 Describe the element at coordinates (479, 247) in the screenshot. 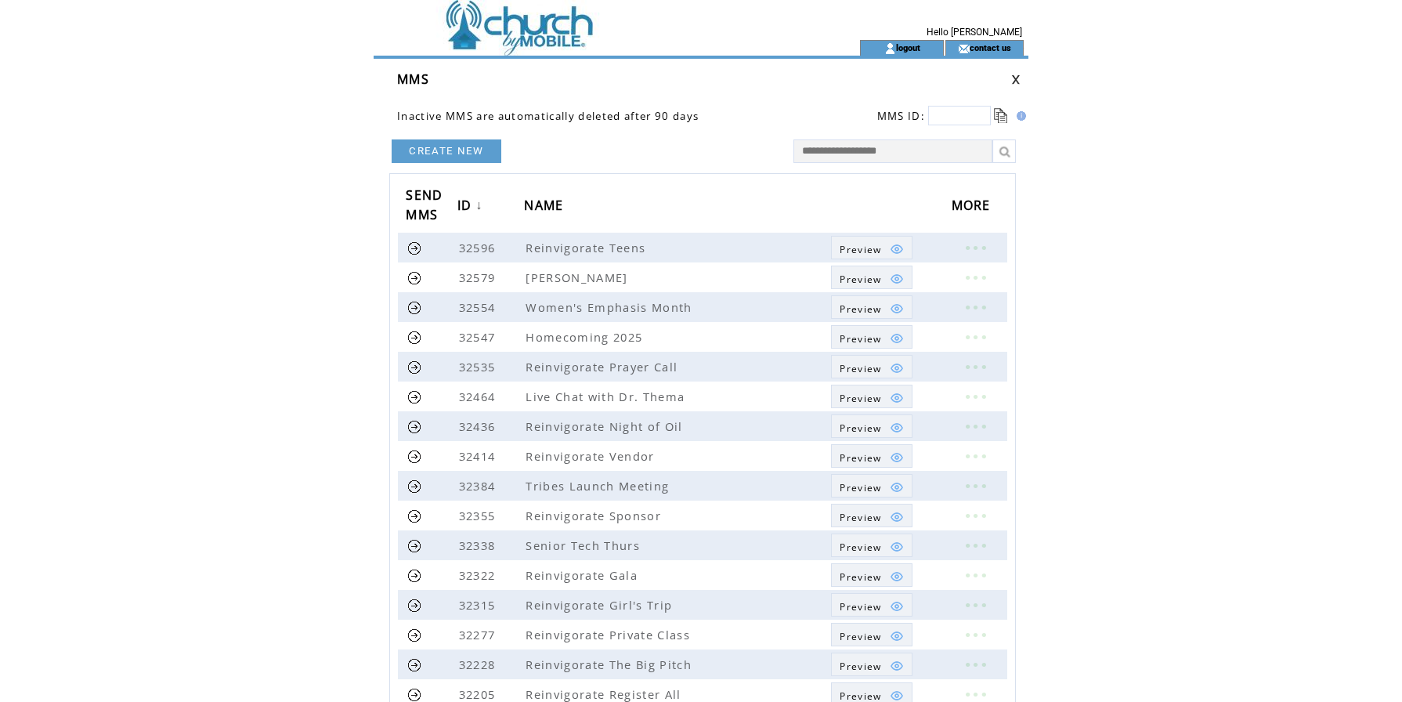

I see `span: 32596` at that location.